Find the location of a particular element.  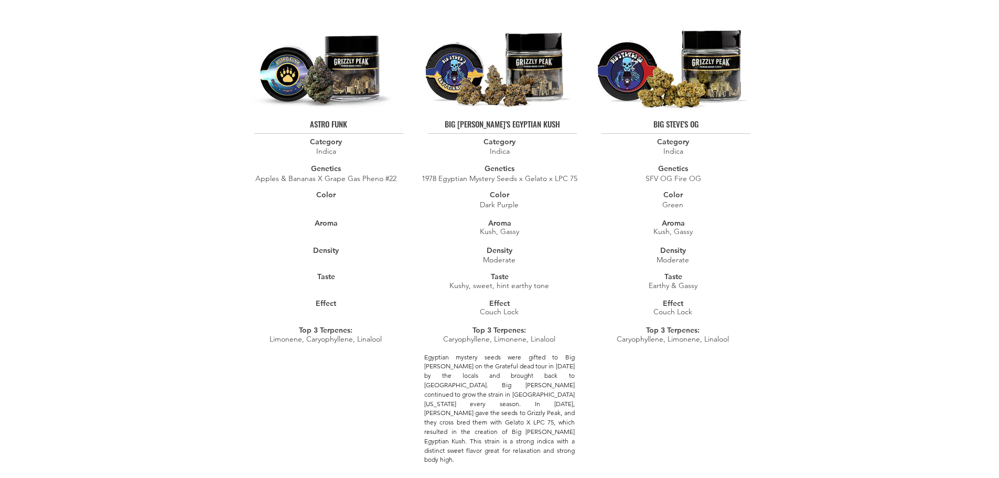

span: Kushy, sweet, hint earthy tone is located at coordinates (499, 285).